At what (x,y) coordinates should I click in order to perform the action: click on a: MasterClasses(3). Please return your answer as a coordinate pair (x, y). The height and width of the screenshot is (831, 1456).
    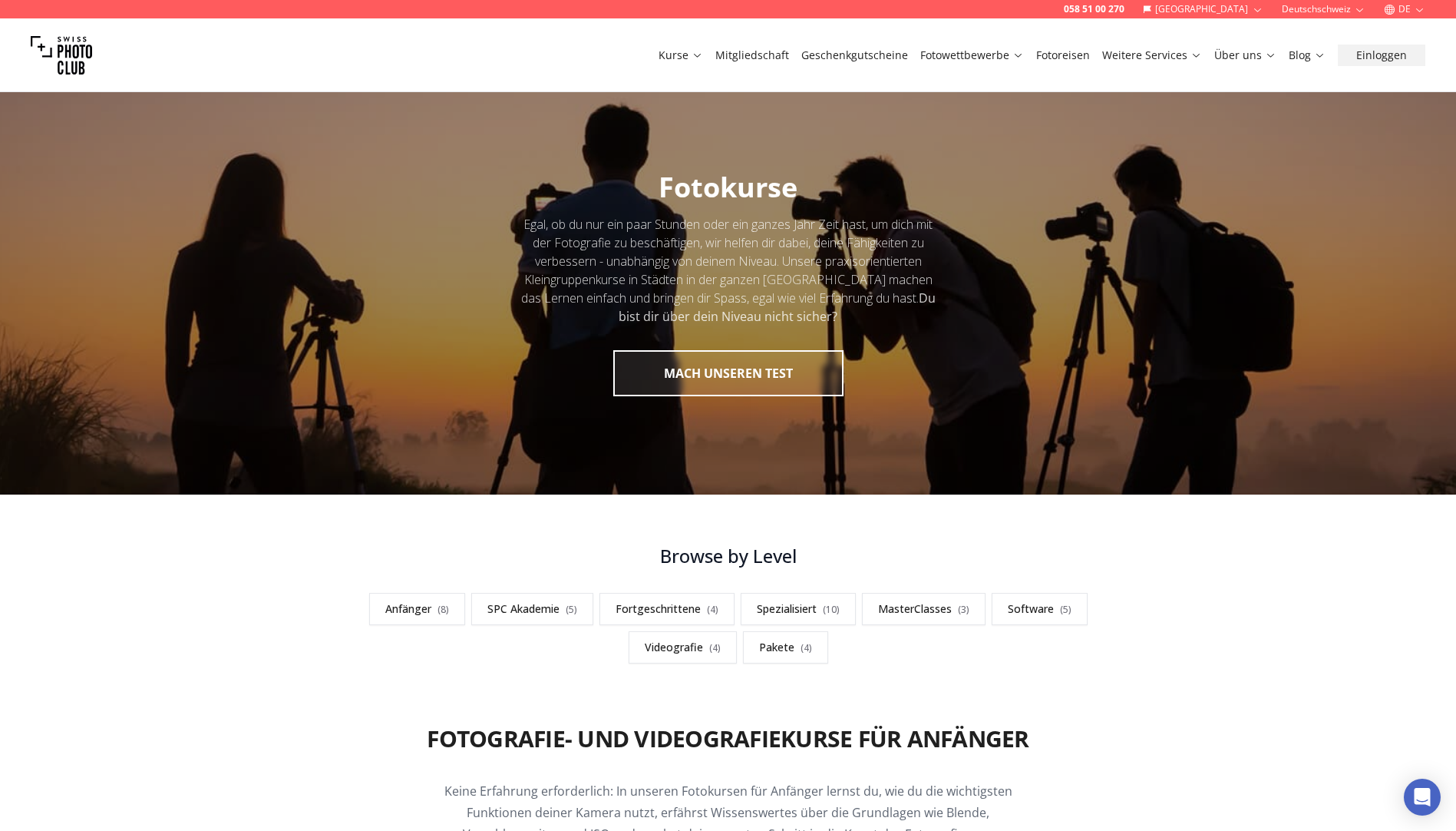
    Looking at the image, I should click on (924, 609).